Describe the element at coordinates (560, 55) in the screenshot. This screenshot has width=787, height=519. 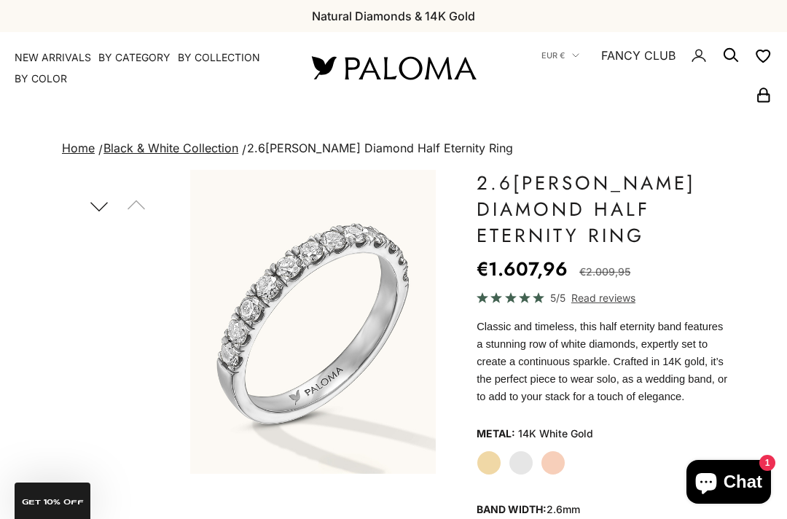
I see `button: EUR €` at that location.